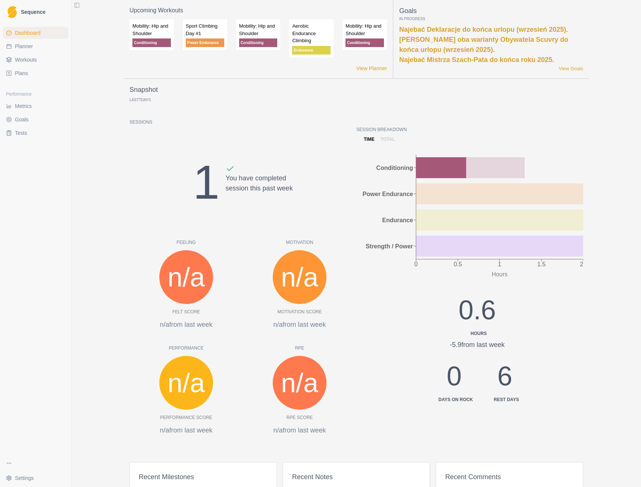  Describe the element at coordinates (26, 60) in the screenshot. I see `span: Workouts` at that location.